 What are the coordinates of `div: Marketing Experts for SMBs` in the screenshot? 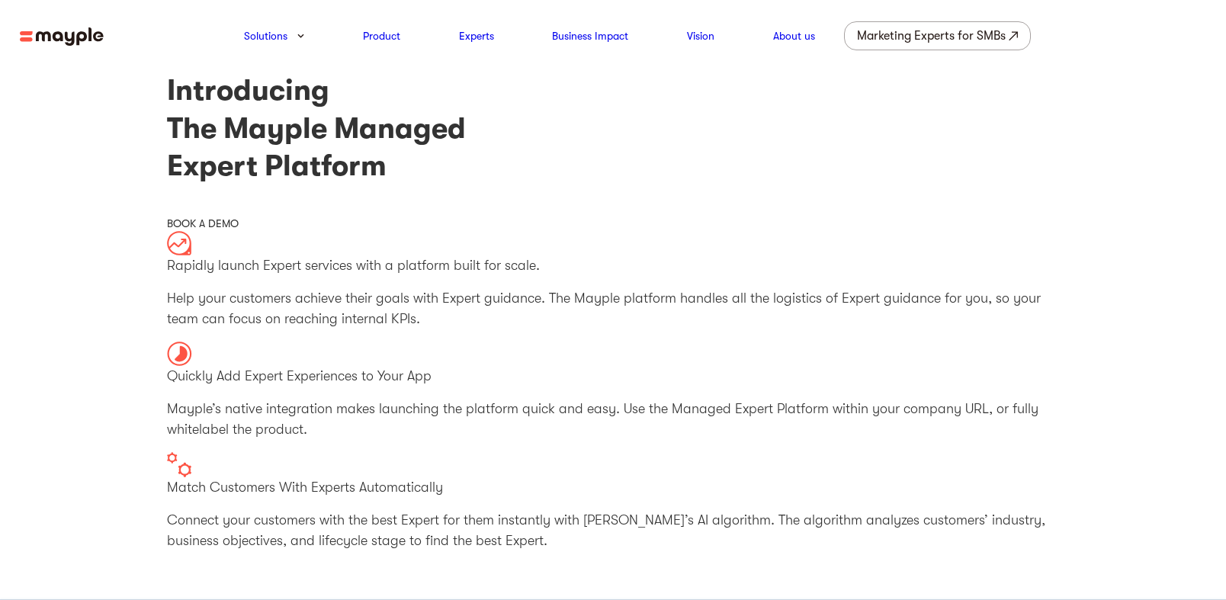 It's located at (931, 36).